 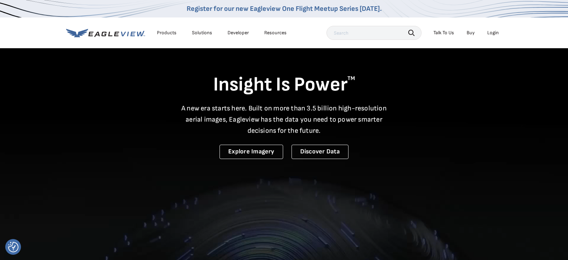 I want to click on h1: Insight Is Power, so click(x=284, y=85).